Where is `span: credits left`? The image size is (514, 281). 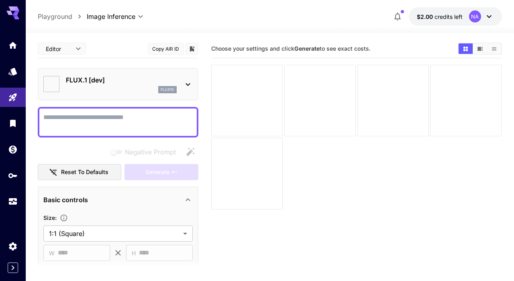
span: credits left is located at coordinates (449, 16).